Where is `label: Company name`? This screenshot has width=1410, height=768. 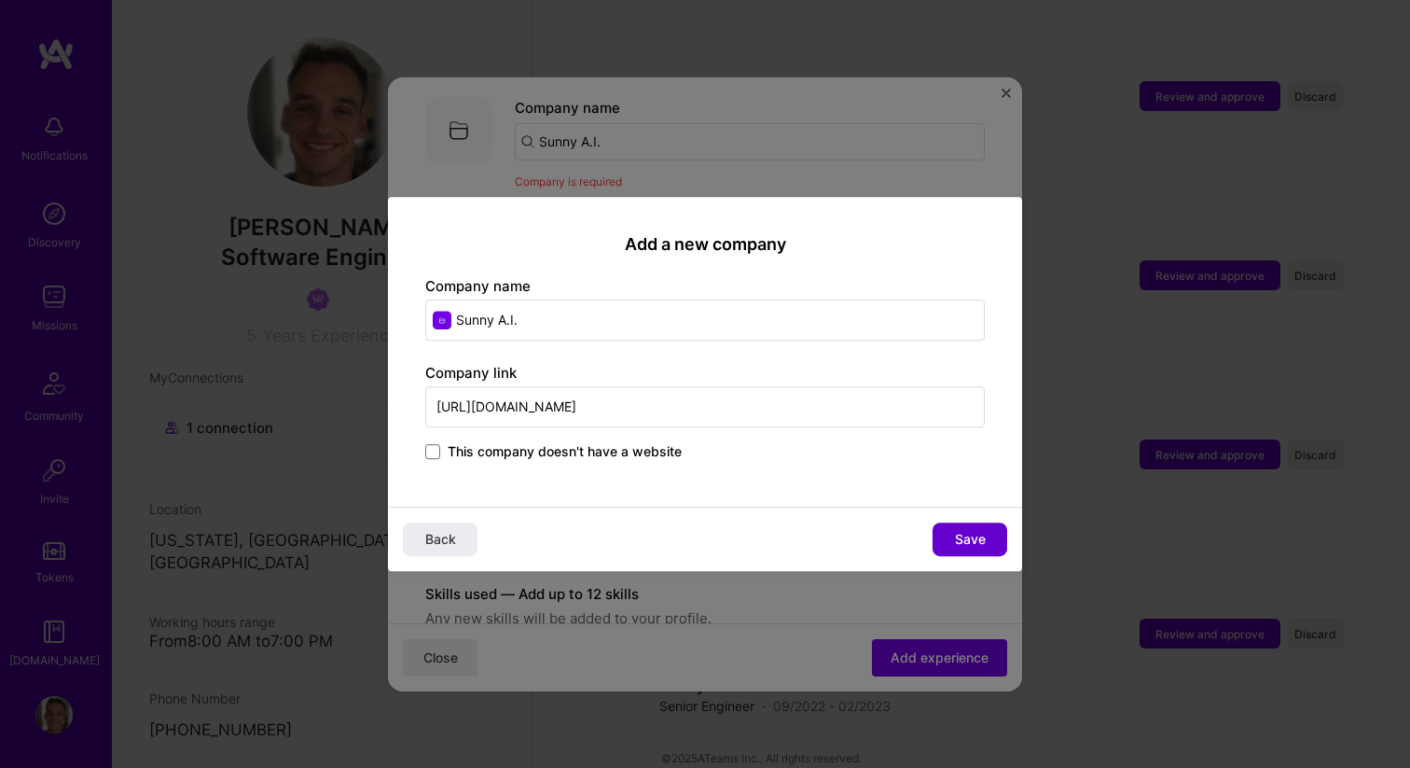 label: Company name is located at coordinates (477, 285).